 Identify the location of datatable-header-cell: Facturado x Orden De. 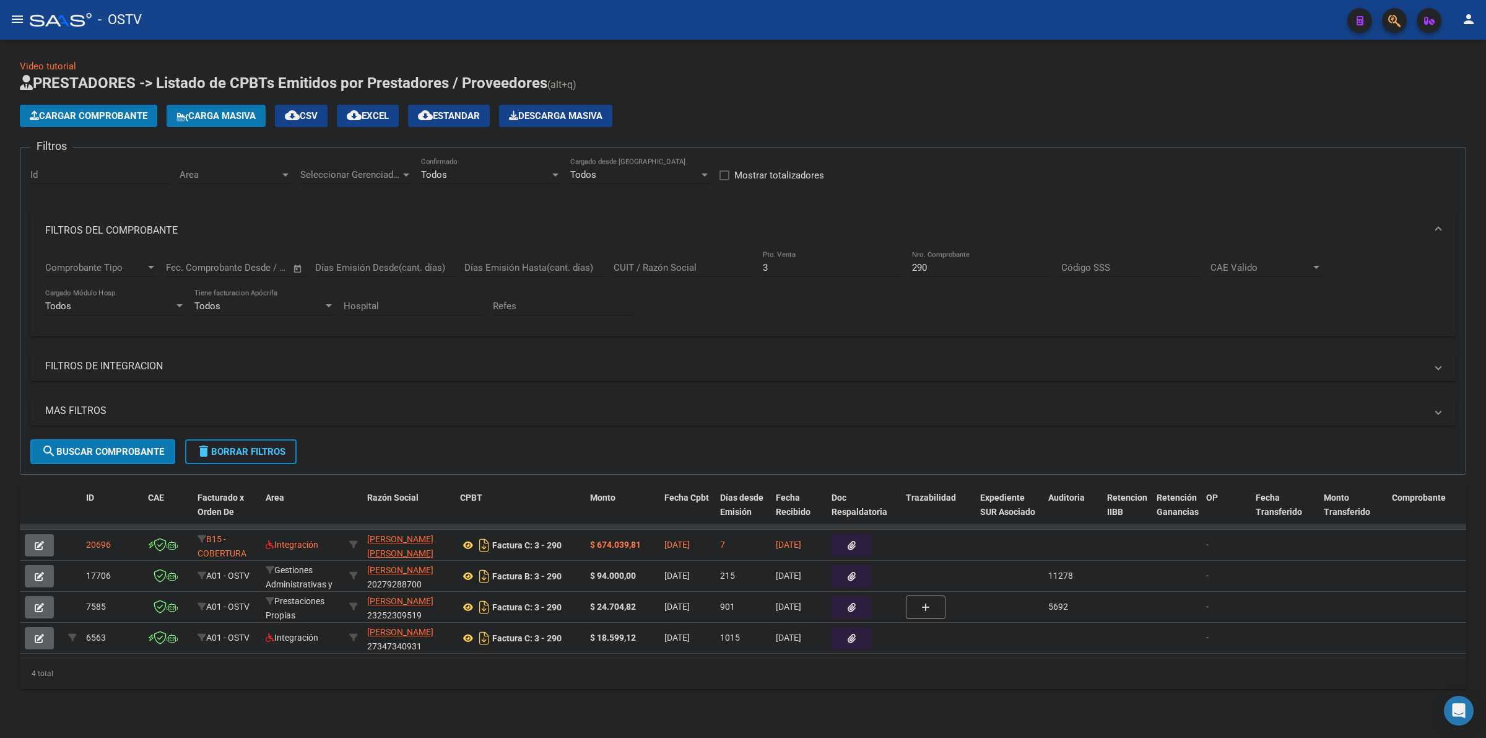
(227, 512).